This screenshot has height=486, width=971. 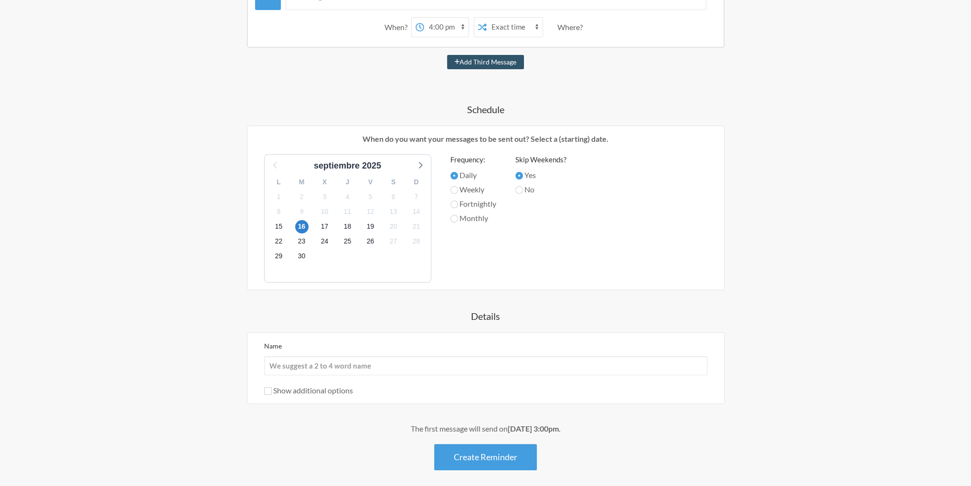 I want to click on input: Show additional options, so click(x=268, y=391).